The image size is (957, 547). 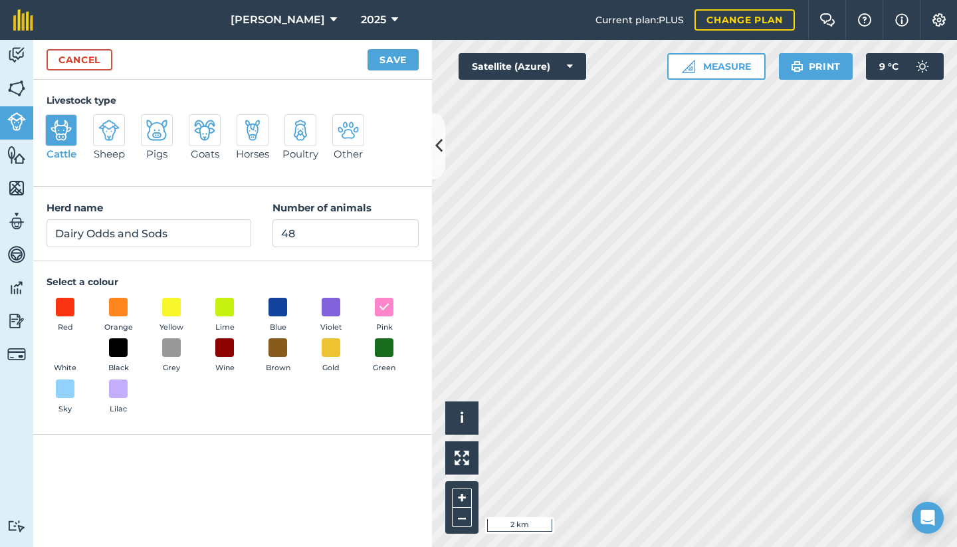 What do you see at coordinates (225, 316) in the screenshot?
I see `button: Lime` at bounding box center [225, 316].